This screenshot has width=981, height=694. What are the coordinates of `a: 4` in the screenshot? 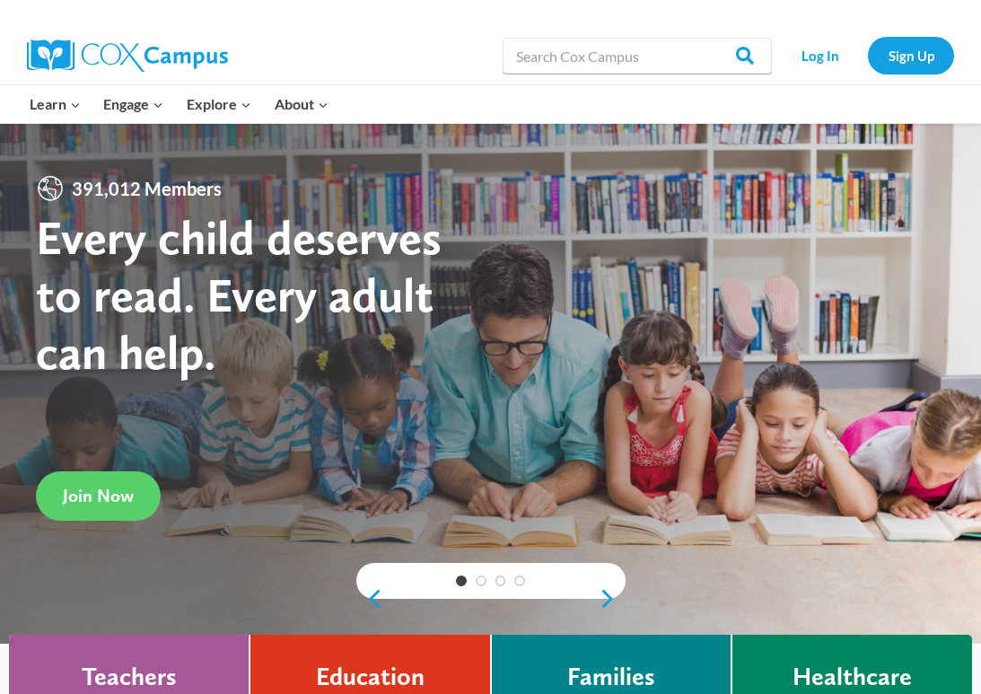 It's located at (520, 581).